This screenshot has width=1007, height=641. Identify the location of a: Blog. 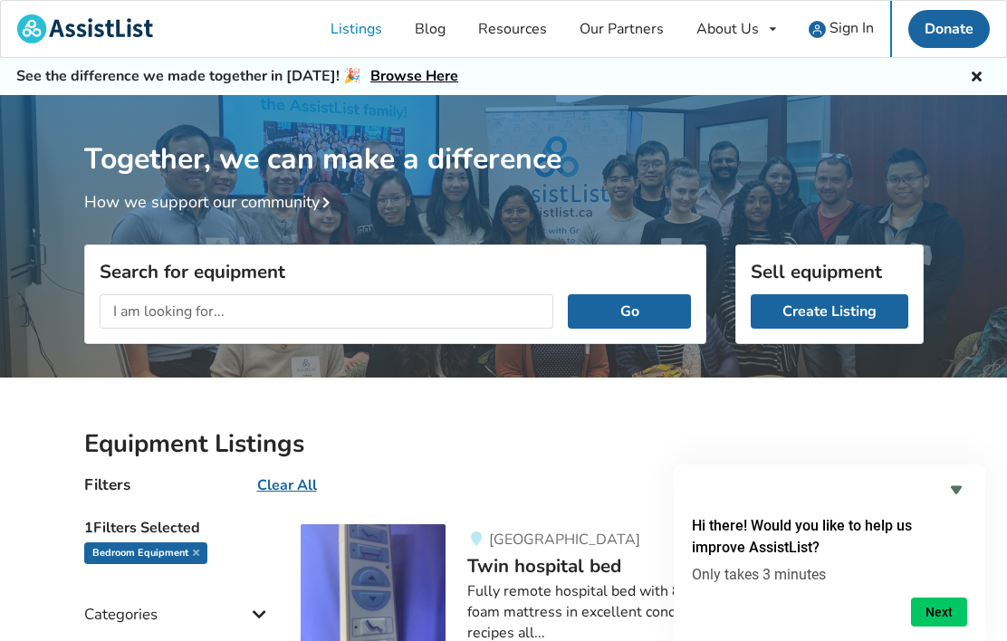
(430, 29).